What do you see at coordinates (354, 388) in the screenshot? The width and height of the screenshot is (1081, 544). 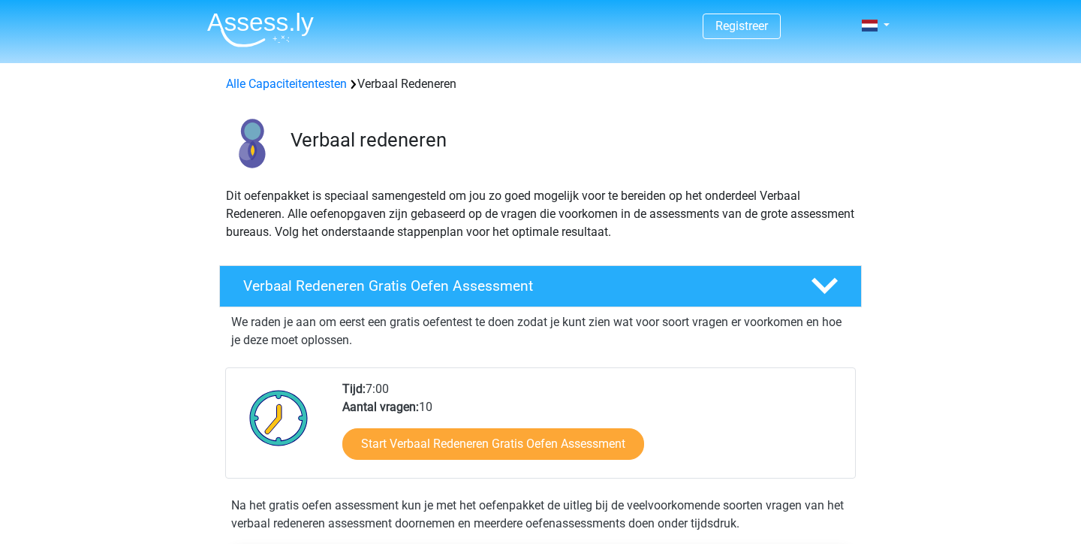 I see `b: Tijd:` at bounding box center [354, 388].